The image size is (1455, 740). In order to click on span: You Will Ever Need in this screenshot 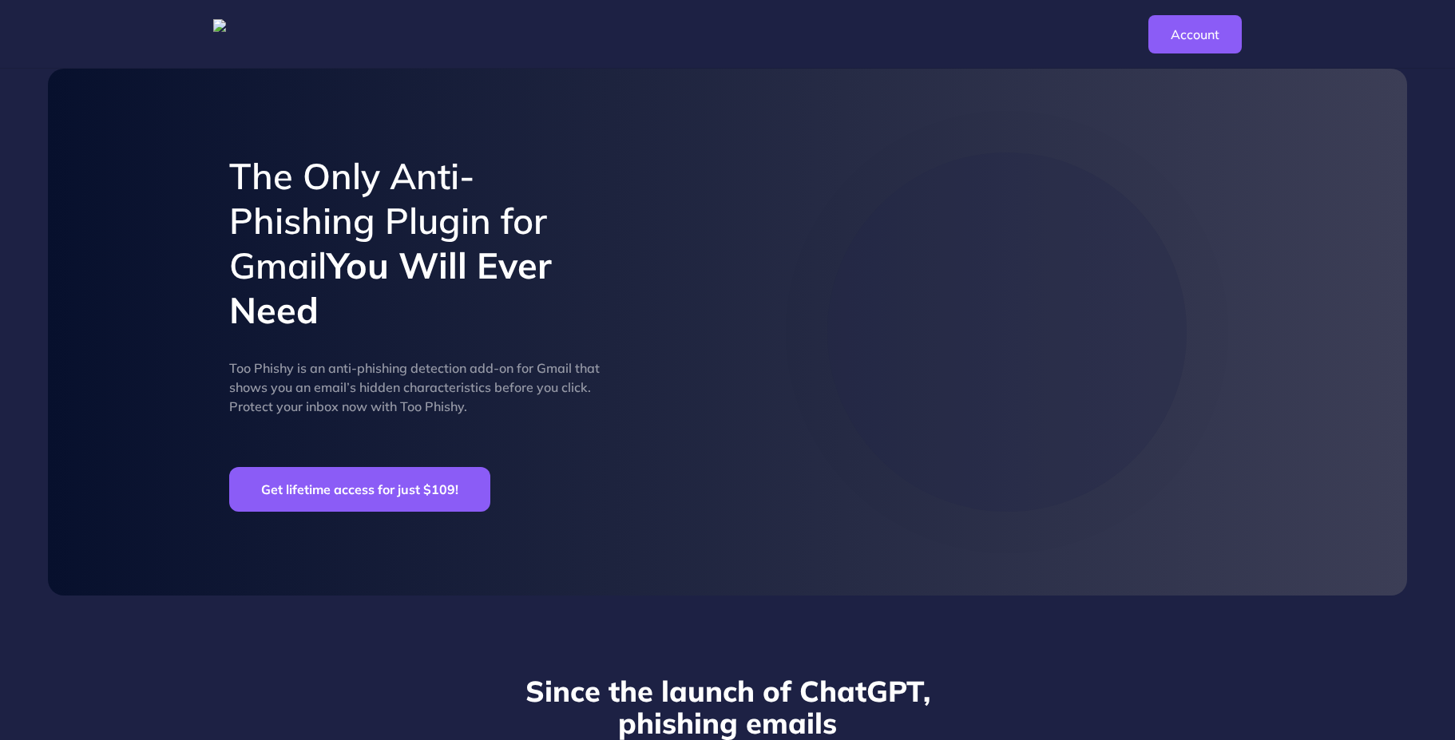, I will do `click(391, 288)`.